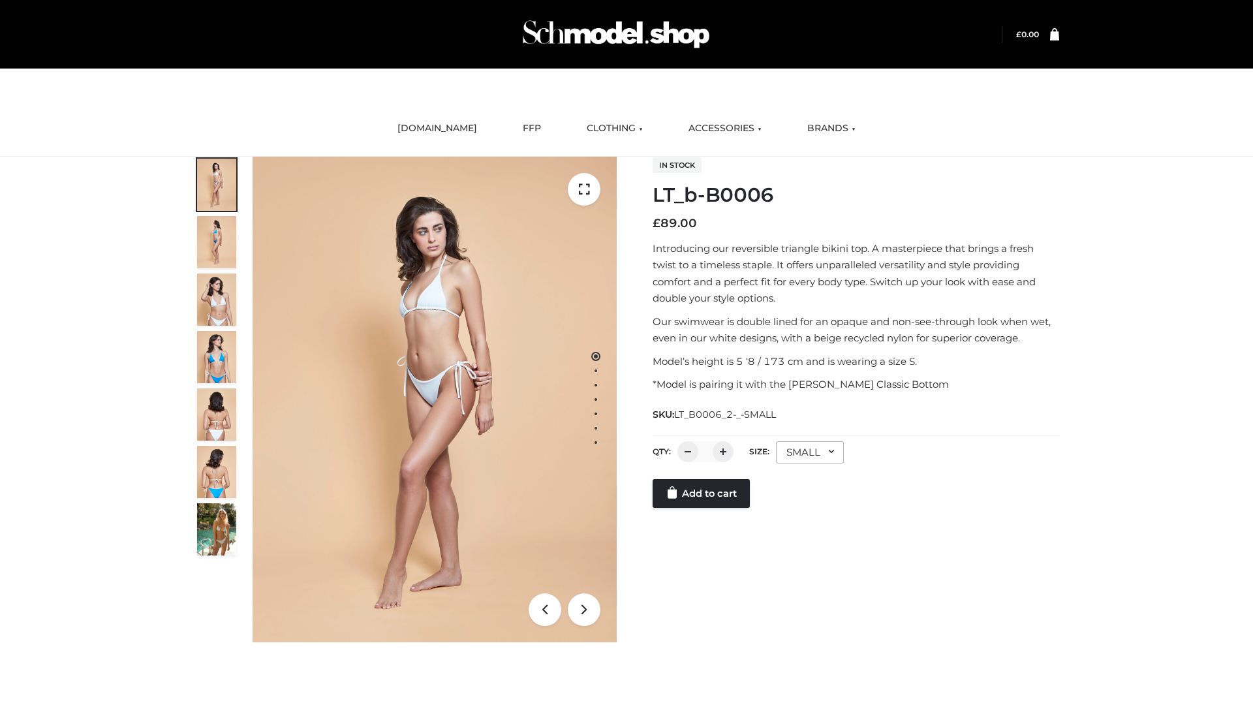 This screenshot has height=705, width=1253. I want to click on img: Arieltop_CloudNine_AzureSky2.jpg, so click(217, 529).